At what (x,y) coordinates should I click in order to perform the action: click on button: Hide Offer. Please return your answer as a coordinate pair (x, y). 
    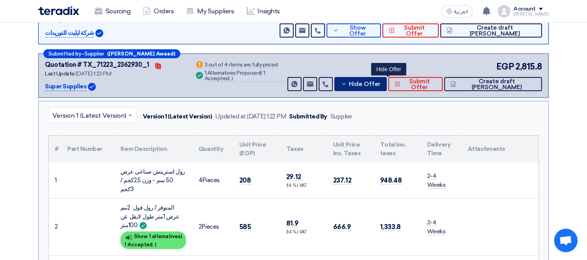
    Looking at the image, I should click on (361, 84).